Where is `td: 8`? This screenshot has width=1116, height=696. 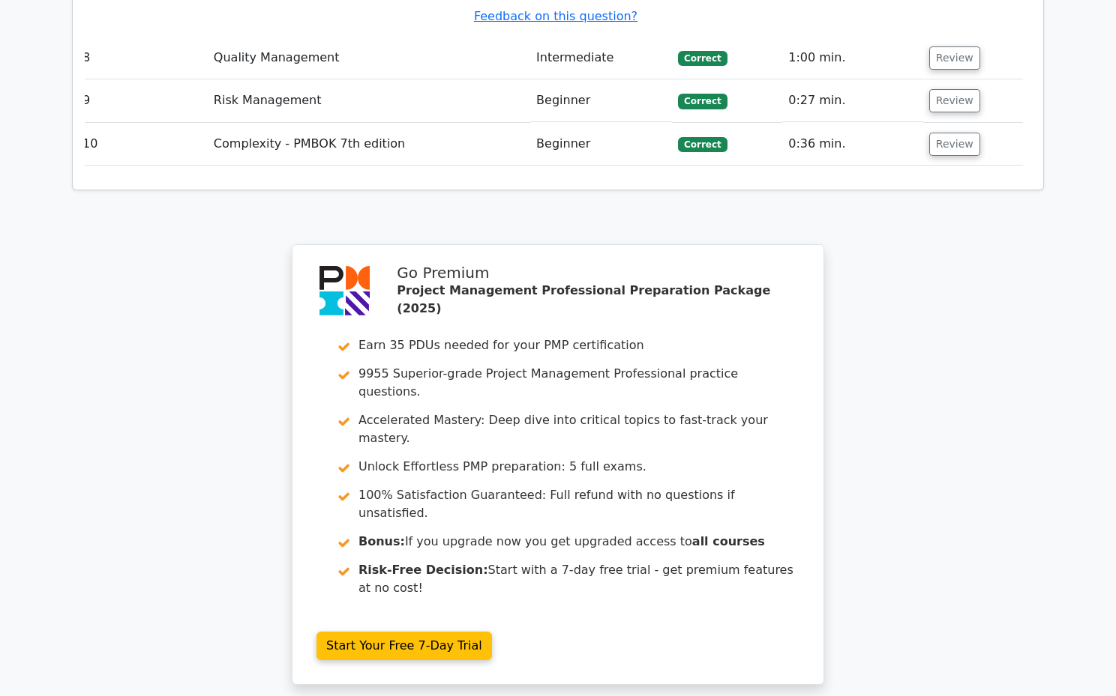 td: 8 is located at coordinates (142, 58).